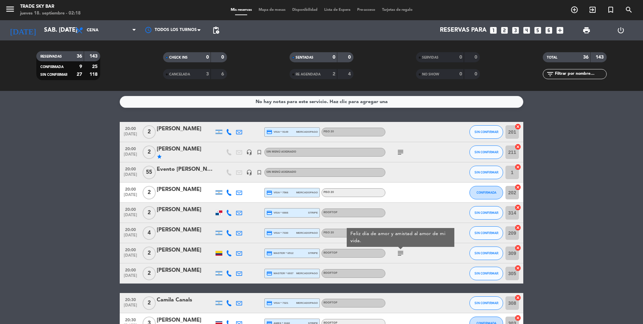 Image resolution: width=643 pixels, height=324 pixels. I want to click on span: SENTADAS, so click(304, 58).